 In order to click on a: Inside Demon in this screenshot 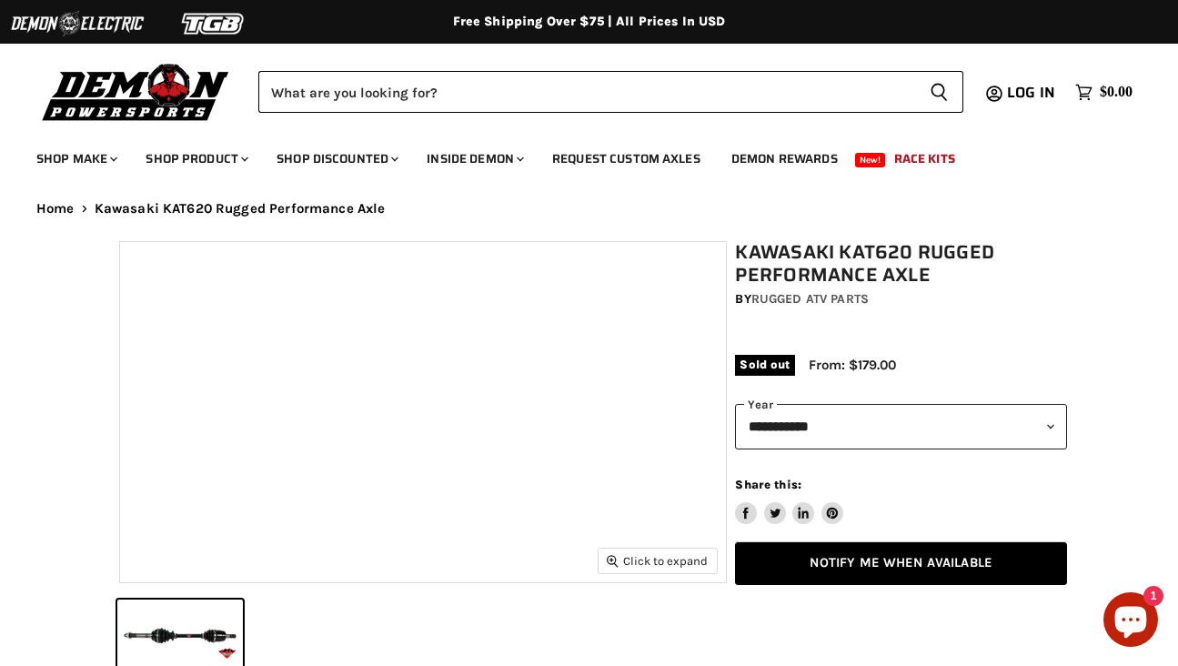, I will do `click(474, 158)`.